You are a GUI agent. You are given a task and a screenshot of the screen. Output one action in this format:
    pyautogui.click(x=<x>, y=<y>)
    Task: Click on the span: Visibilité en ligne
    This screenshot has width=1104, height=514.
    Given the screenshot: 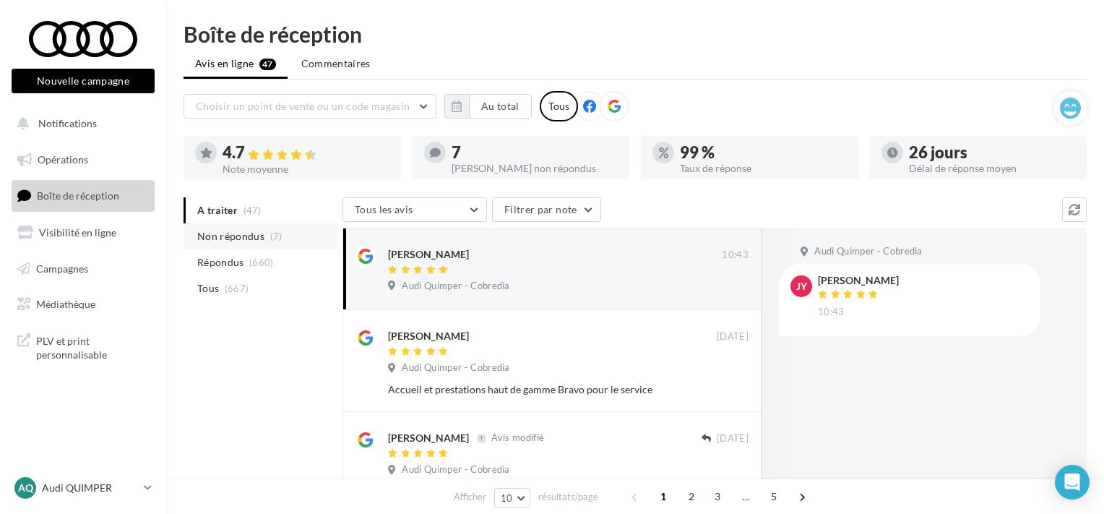 What is the action you would take?
    pyautogui.click(x=77, y=232)
    